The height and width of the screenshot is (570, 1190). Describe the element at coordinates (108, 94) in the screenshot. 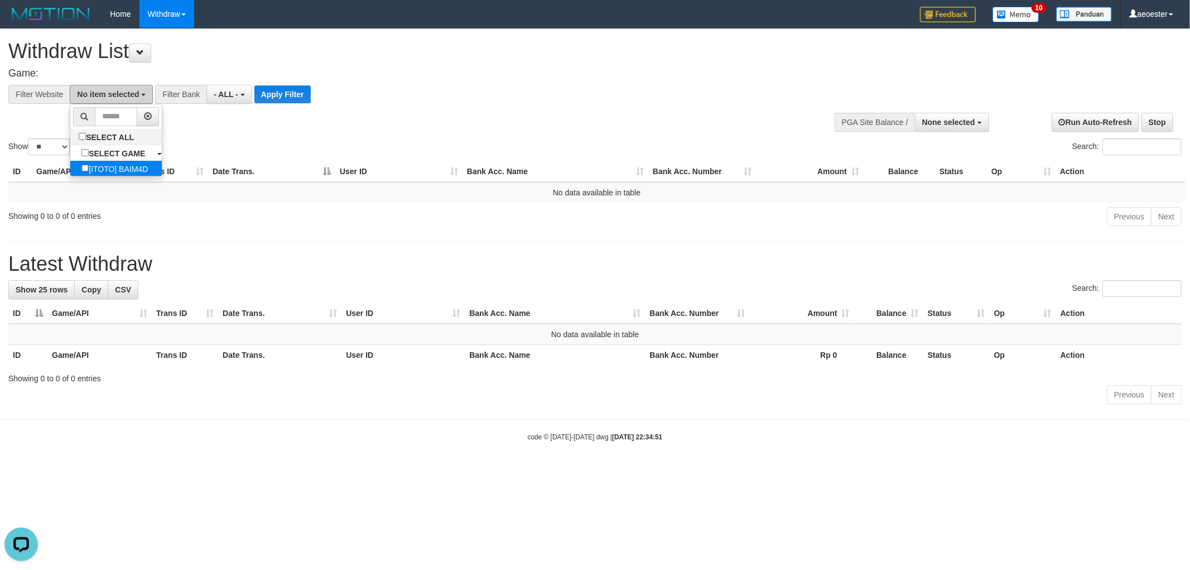

I see `span: No item selected` at that location.